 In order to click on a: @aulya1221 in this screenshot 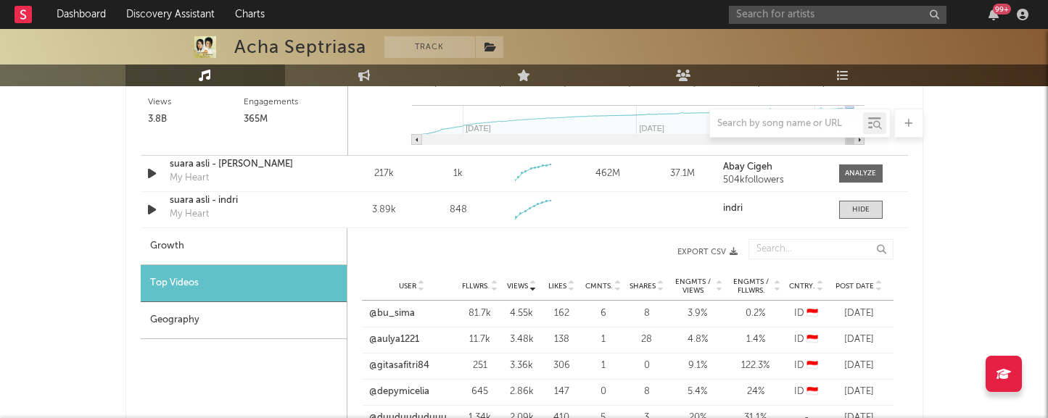, I will do `click(394, 340)`.